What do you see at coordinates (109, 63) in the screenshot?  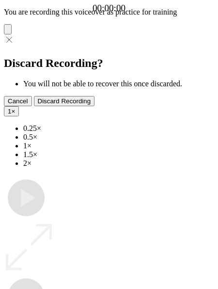 I see `h2: Discard Recording?` at bounding box center [109, 63].